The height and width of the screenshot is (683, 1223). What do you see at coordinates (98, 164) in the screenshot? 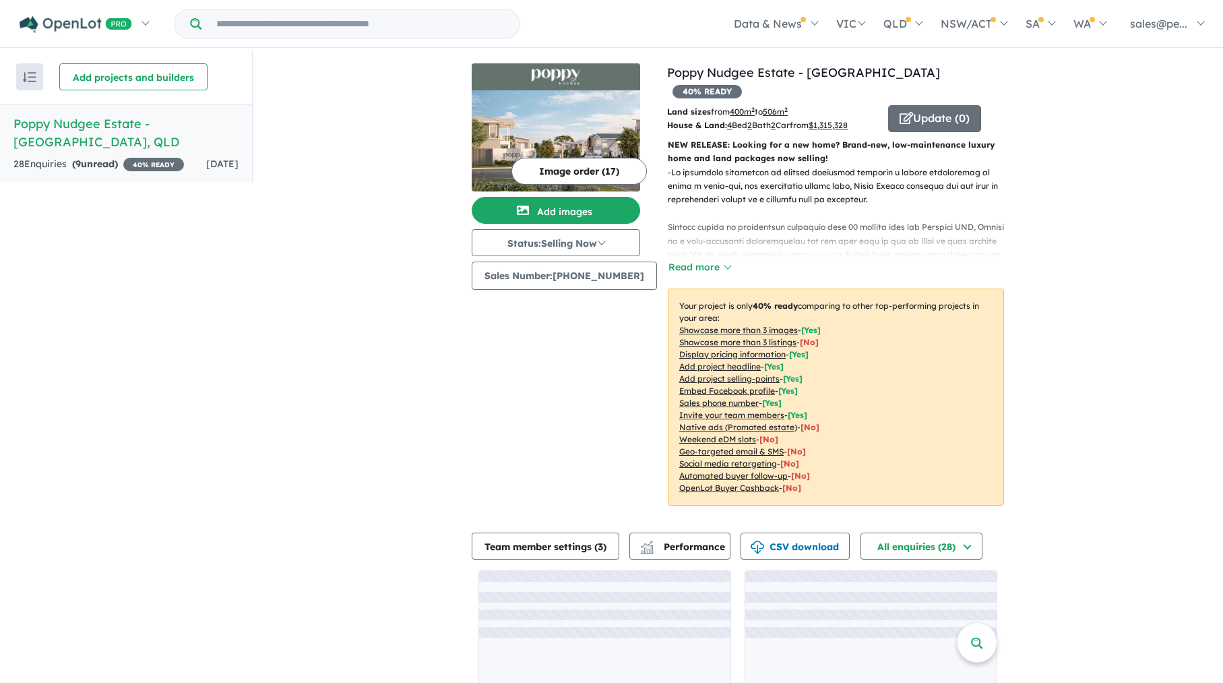
I see `div: 28 Enquir ies` at bounding box center [98, 164].